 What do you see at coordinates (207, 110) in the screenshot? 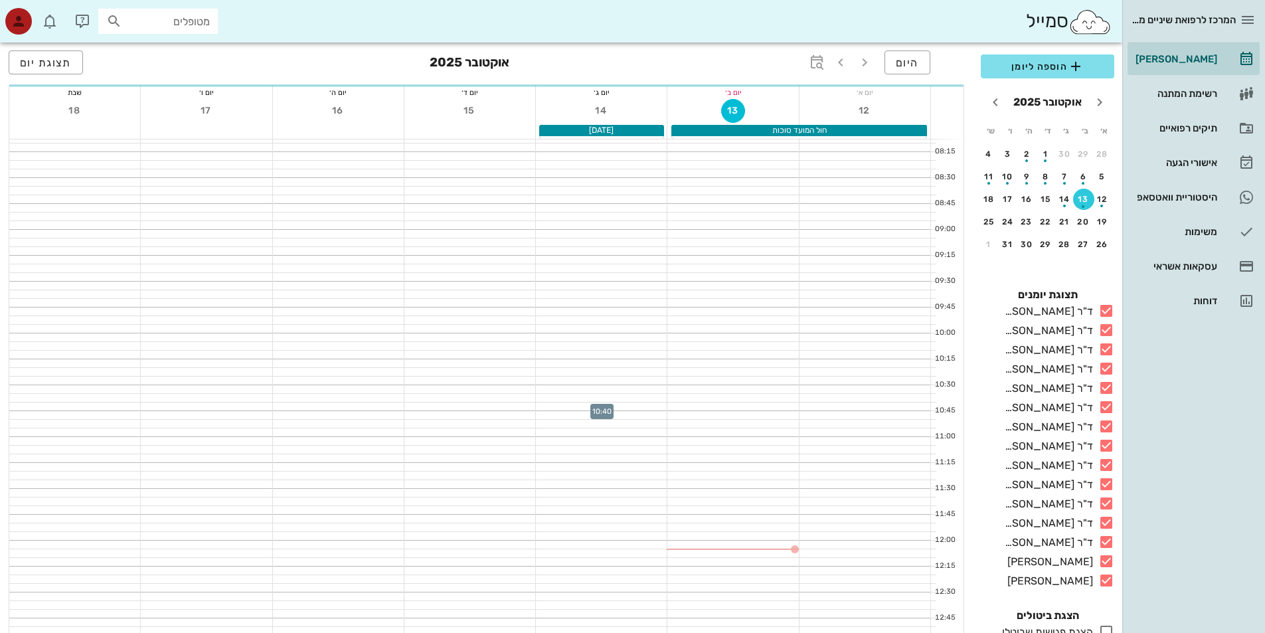
I see `span: 17` at bounding box center [207, 110].